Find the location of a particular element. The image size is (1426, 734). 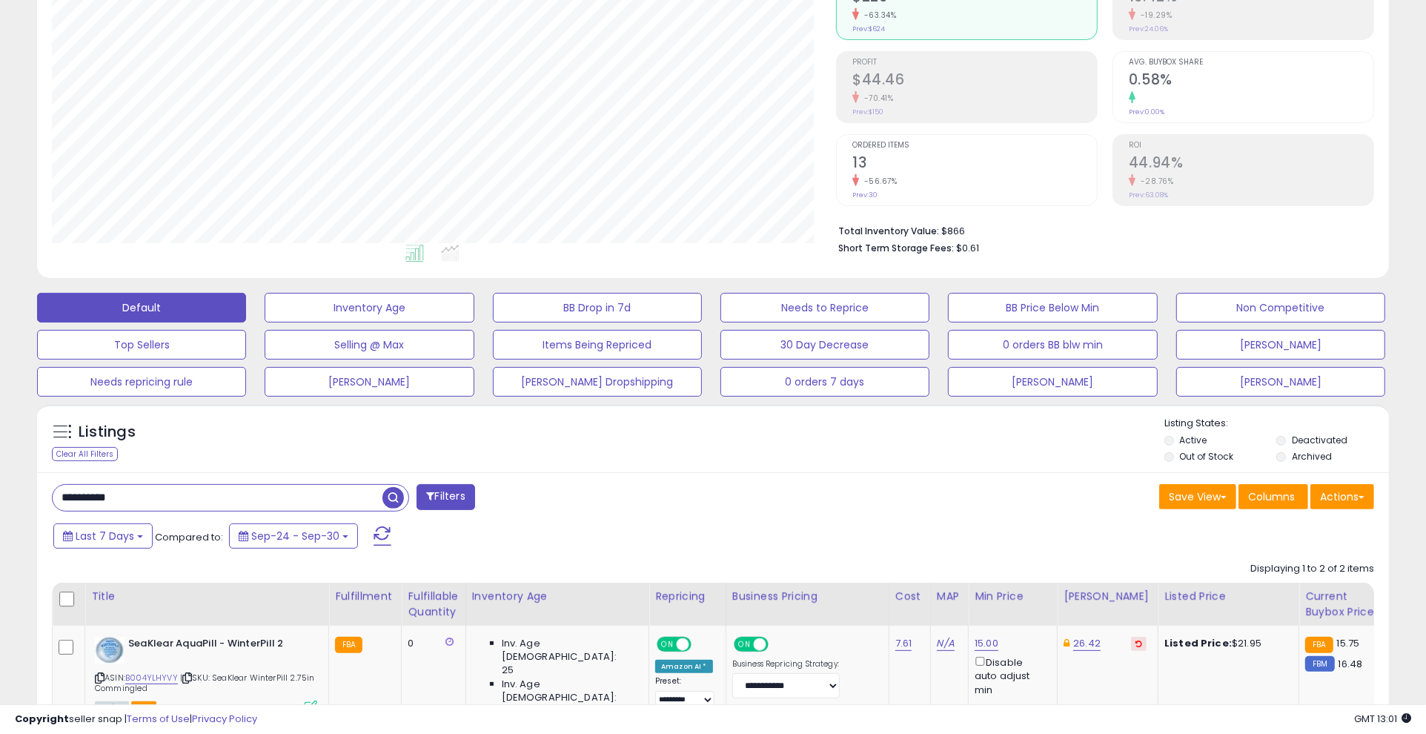

span: 2025-10-8 13:01 GMT is located at coordinates (1383, 718).